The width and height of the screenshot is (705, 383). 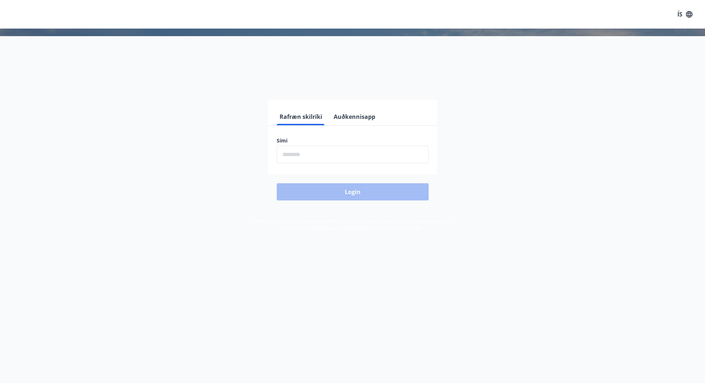 What do you see at coordinates (340, 228) in the screenshot?
I see `a: Persónuverndarstefna` at bounding box center [340, 228].